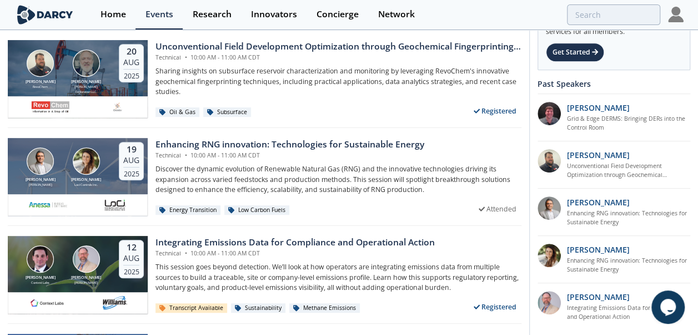 This screenshot has width=698, height=335. Describe the element at coordinates (113, 14) in the screenshot. I see `div: Home` at that location.